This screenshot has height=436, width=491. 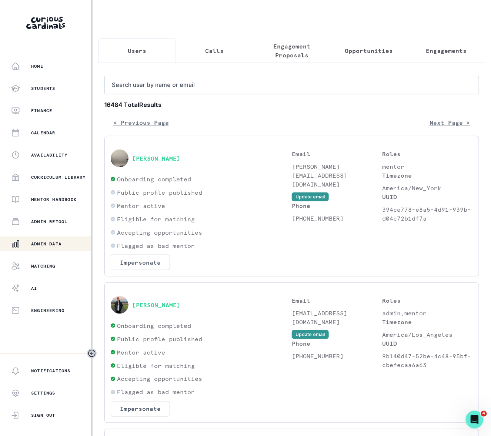 What do you see at coordinates (92, 354) in the screenshot?
I see `button: Toggle sidebar` at bounding box center [92, 354].